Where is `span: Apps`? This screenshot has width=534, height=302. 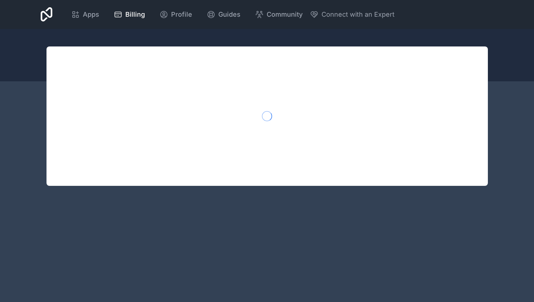
span: Apps is located at coordinates (91, 15).